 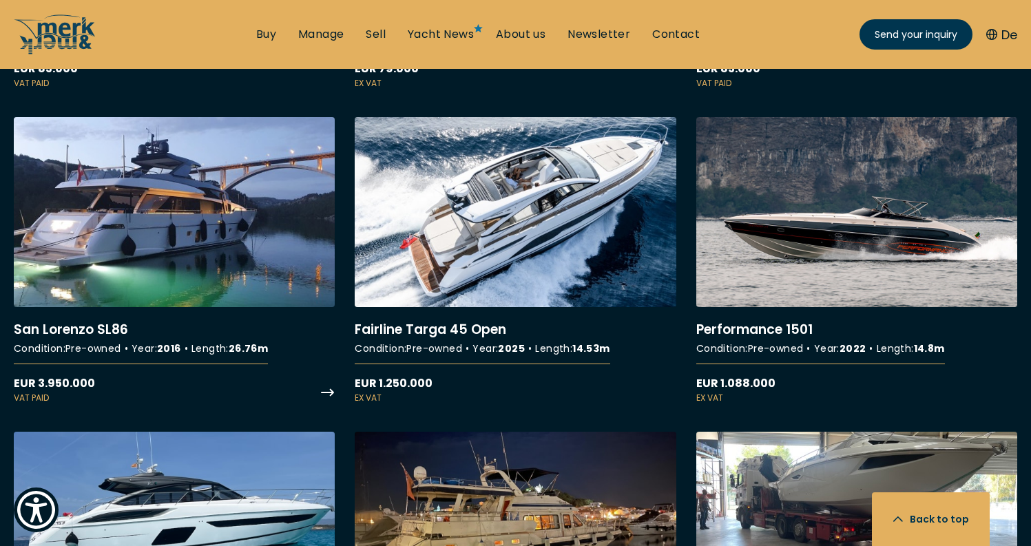 What do you see at coordinates (930, 519) in the screenshot?
I see `button: Back to top` at bounding box center [930, 519].